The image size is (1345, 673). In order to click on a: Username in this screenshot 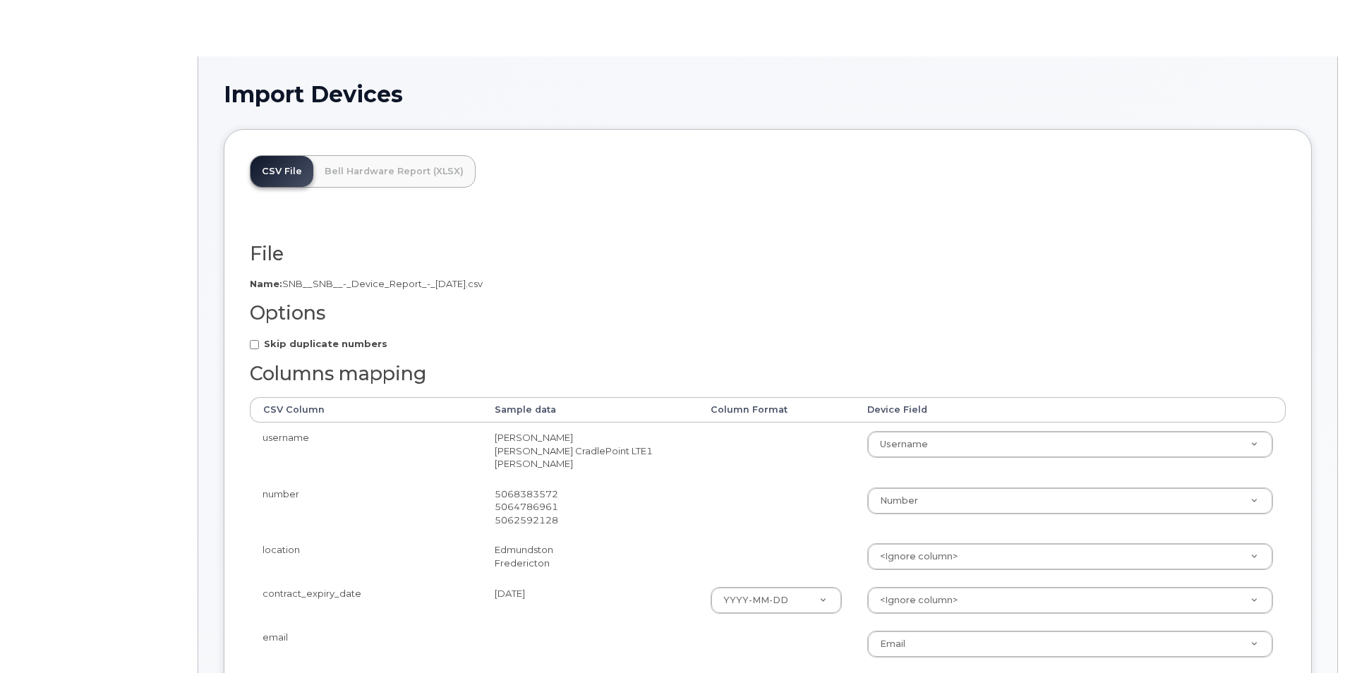, I will do `click(1070, 444)`.